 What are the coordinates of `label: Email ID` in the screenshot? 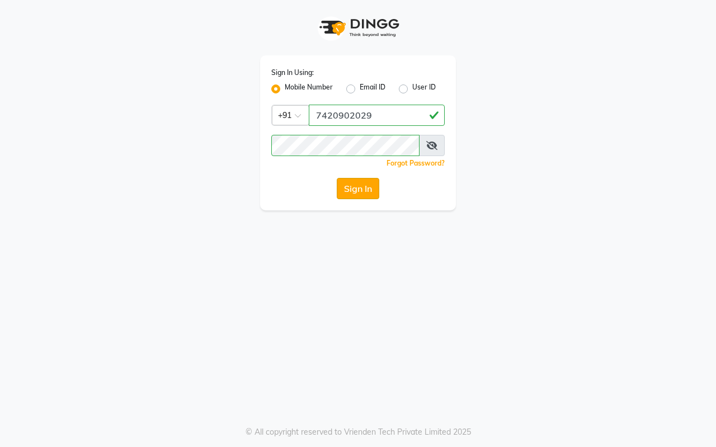 It's located at (372, 89).